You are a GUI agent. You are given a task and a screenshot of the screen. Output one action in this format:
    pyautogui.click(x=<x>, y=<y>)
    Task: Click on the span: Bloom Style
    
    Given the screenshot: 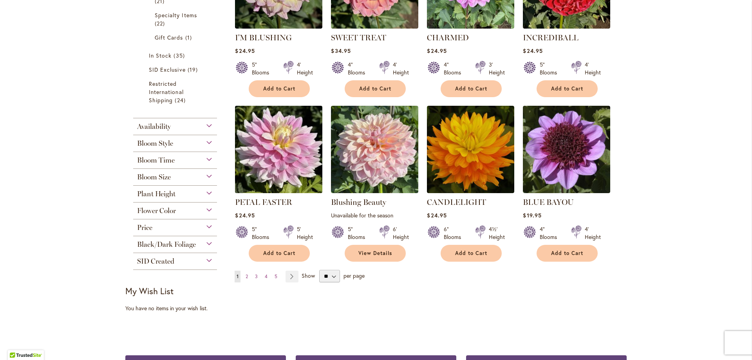 What is the action you would take?
    pyautogui.click(x=155, y=143)
    